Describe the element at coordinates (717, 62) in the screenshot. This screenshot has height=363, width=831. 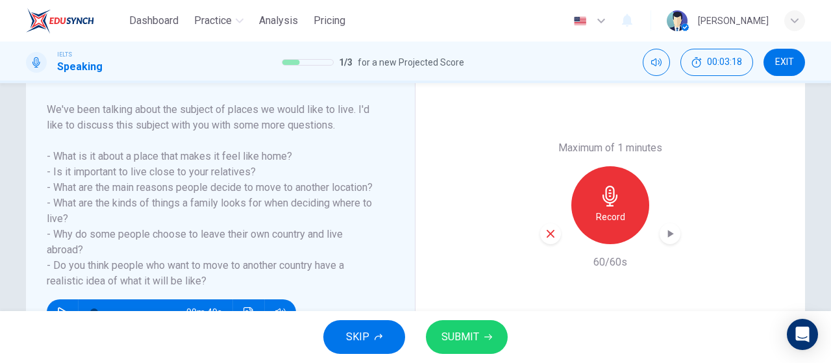
I see `button: 00:03:18` at that location.